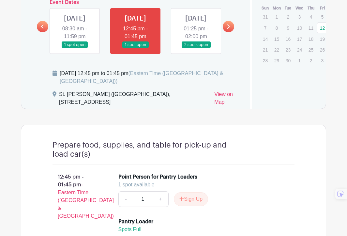 The image size is (347, 236). I want to click on th: Tue, so click(288, 8).